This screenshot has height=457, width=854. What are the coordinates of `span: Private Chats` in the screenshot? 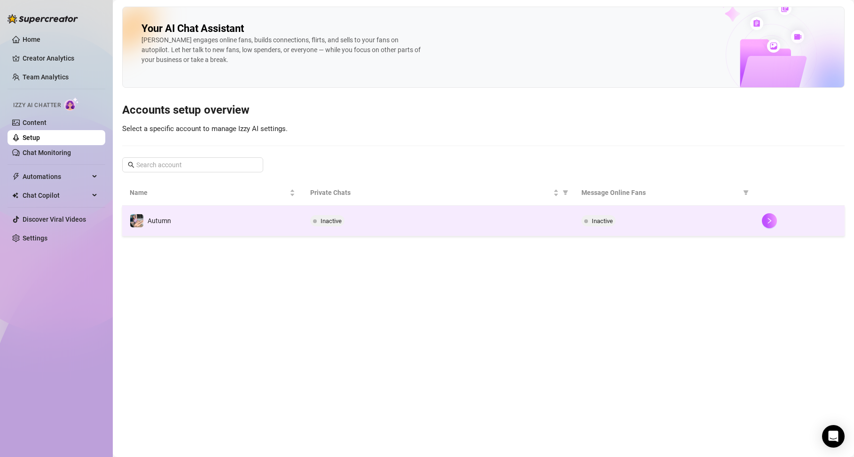 It's located at (430, 193).